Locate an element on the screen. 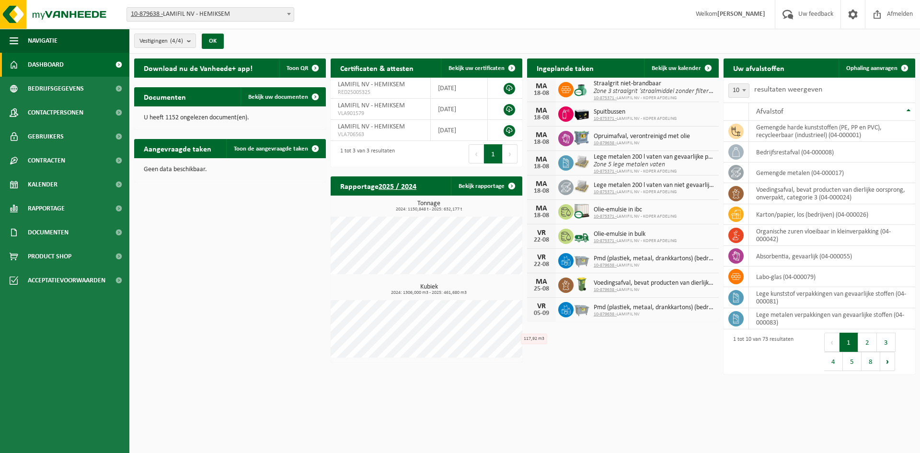 This screenshot has height=453, width=920. span: Navigatie is located at coordinates (43, 41).